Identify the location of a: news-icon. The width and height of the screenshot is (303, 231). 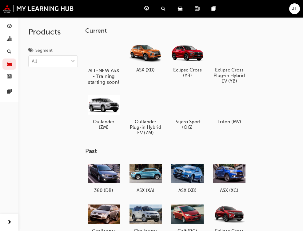
(198, 9).